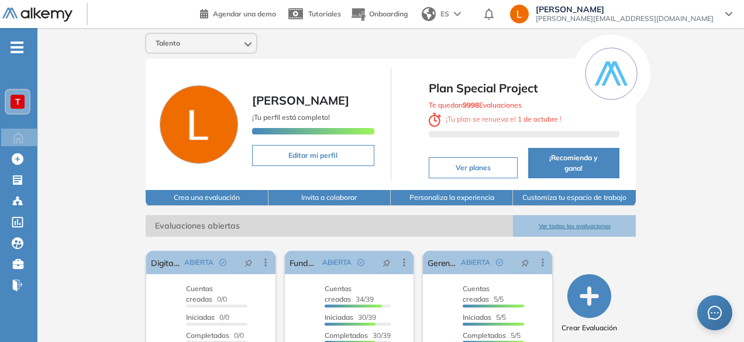 The height and width of the screenshot is (342, 744). Describe the element at coordinates (574, 163) in the screenshot. I see `button: ¡Recomienda y gana!` at that location.